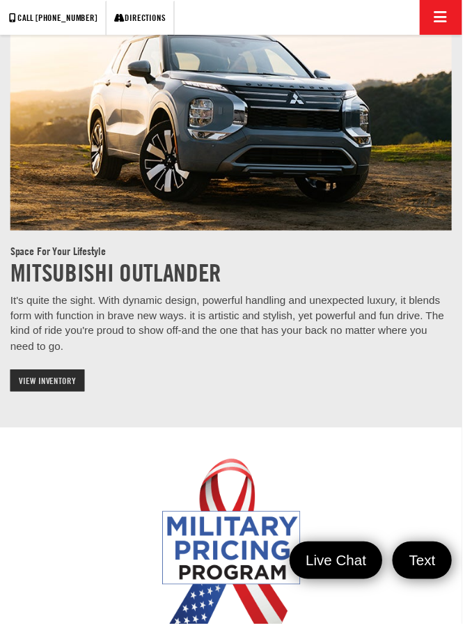 This screenshot has width=472, height=637. What do you see at coordinates (48, 389) in the screenshot?
I see `a: View Inventory` at bounding box center [48, 389].